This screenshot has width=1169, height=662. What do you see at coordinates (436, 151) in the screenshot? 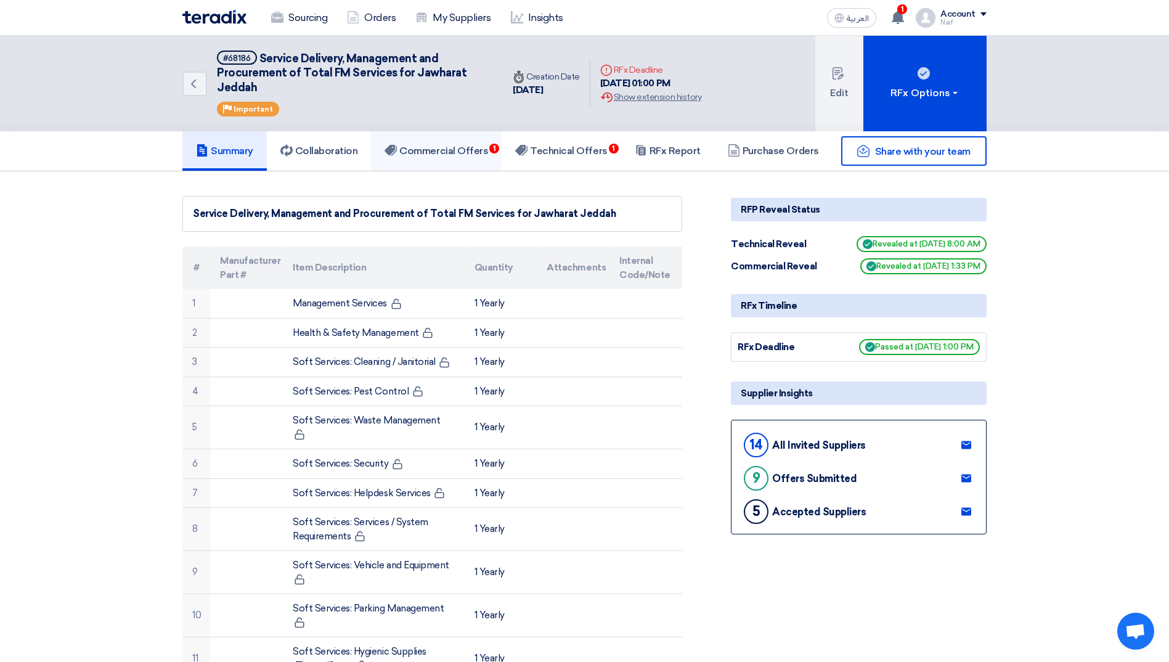
I see `a: Commercial Offers1` at bounding box center [436, 151].